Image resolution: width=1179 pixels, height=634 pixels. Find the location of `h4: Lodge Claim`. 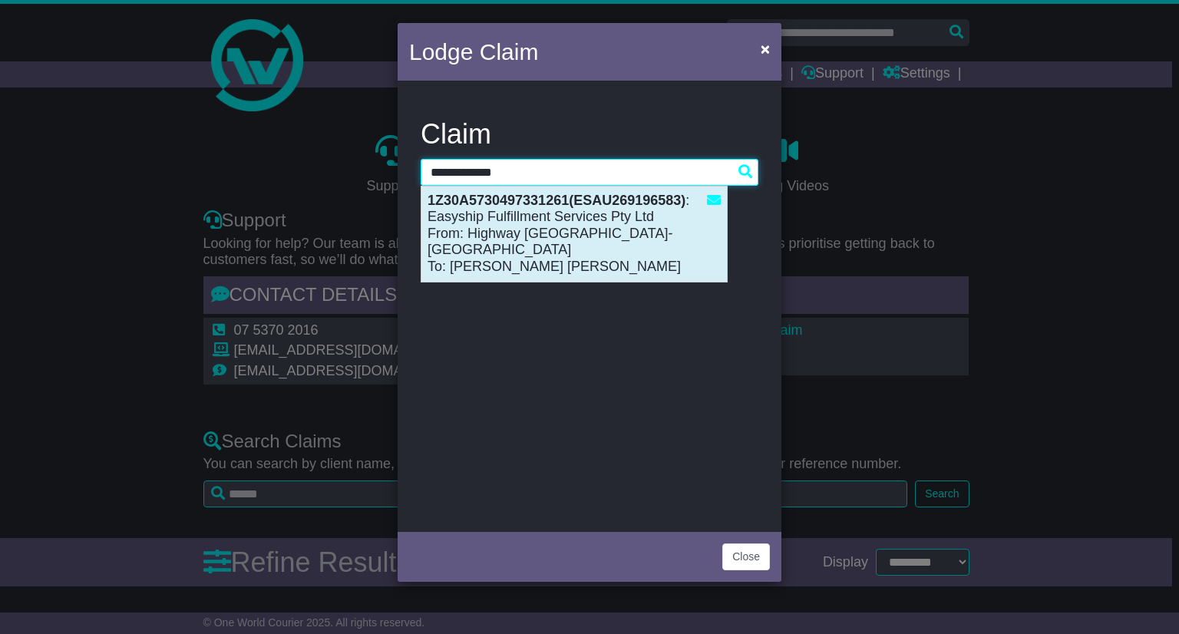

h4: Lodge Claim is located at coordinates (473, 51).